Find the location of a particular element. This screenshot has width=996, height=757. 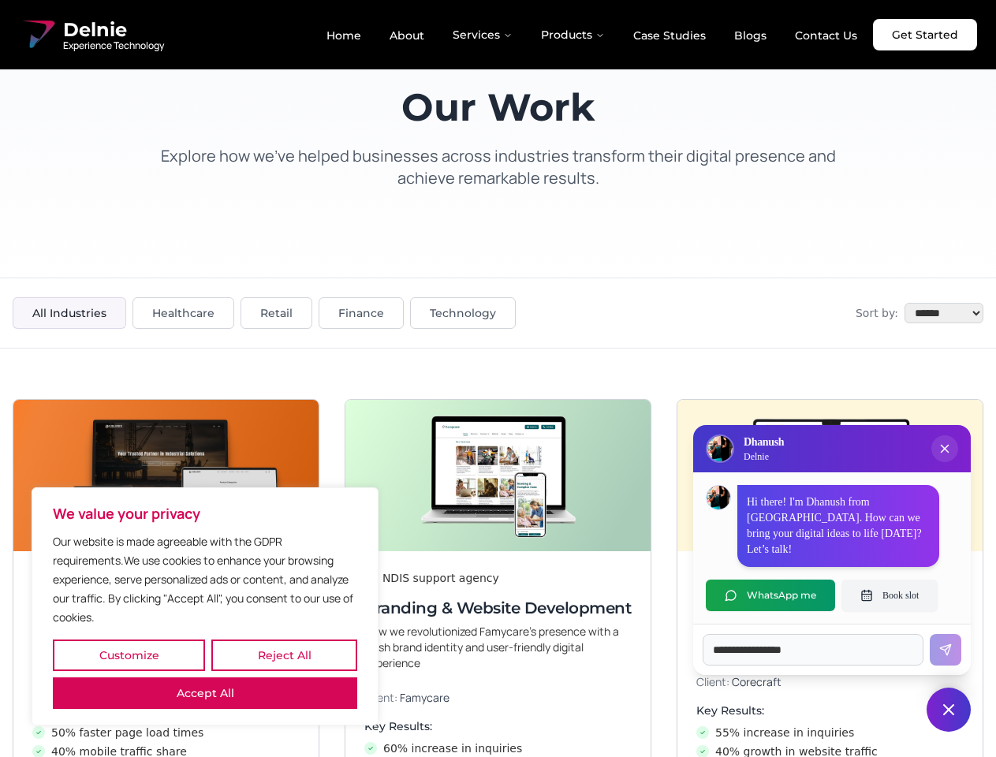

button: Reject All is located at coordinates (284, 655).